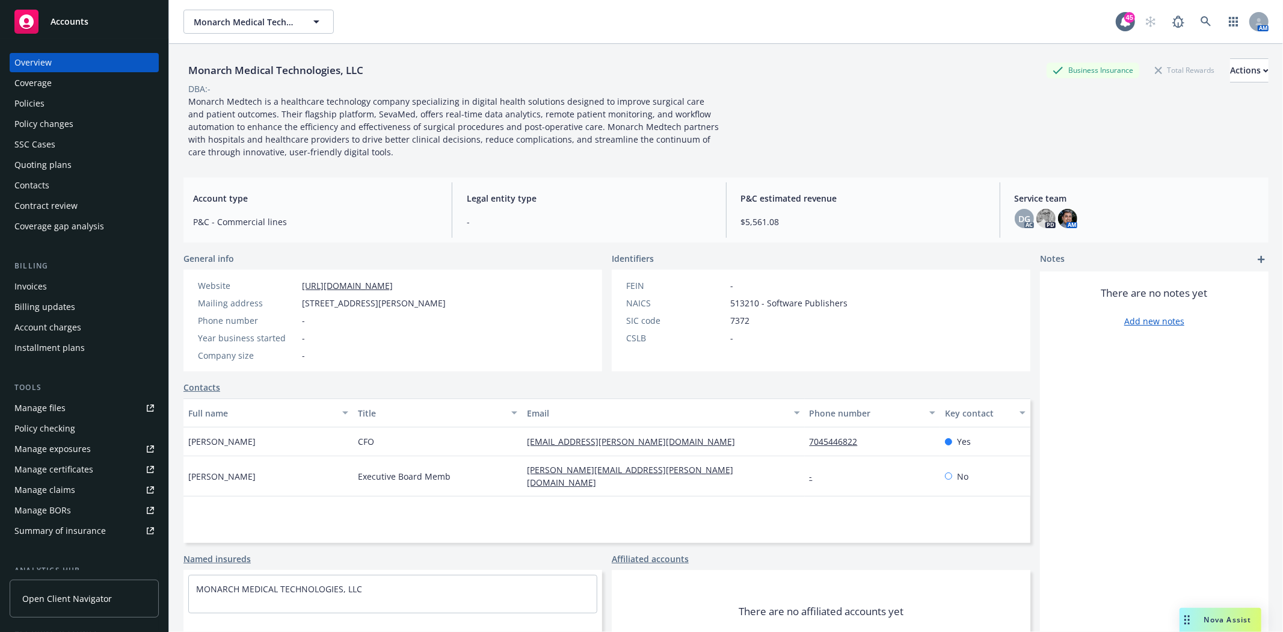 This screenshot has height=632, width=1283. I want to click on span: 7372, so click(740, 320).